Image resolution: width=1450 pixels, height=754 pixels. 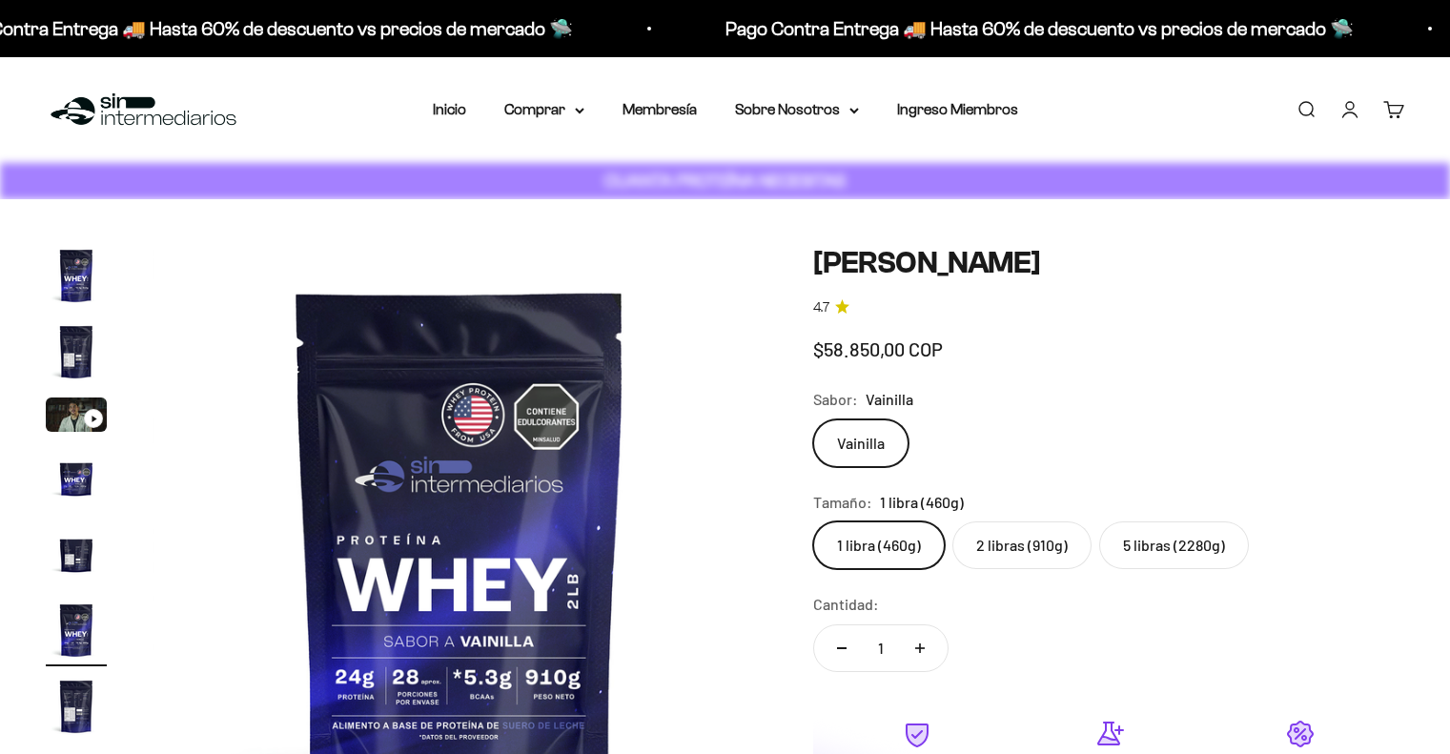 I want to click on p: Pago Contra Entrega 🚚 Hasta 60% de descuento vs precios de mercado 🛸, so click(x=1032, y=29).